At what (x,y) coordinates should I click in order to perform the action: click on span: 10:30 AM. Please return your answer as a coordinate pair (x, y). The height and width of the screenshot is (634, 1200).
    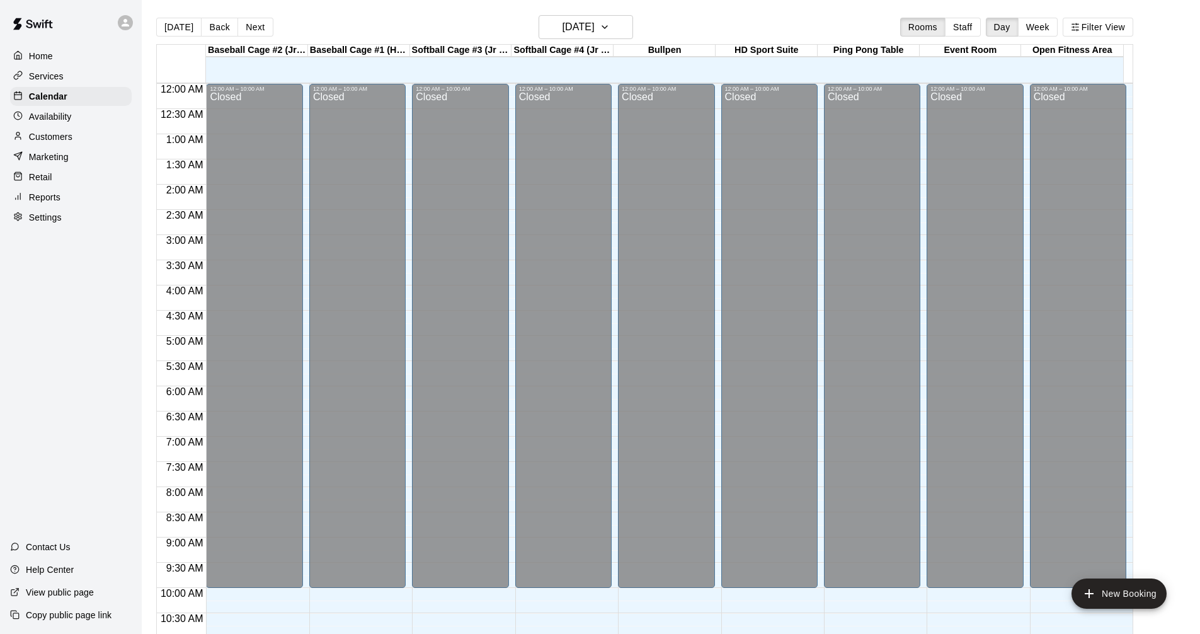
    Looking at the image, I should click on (182, 618).